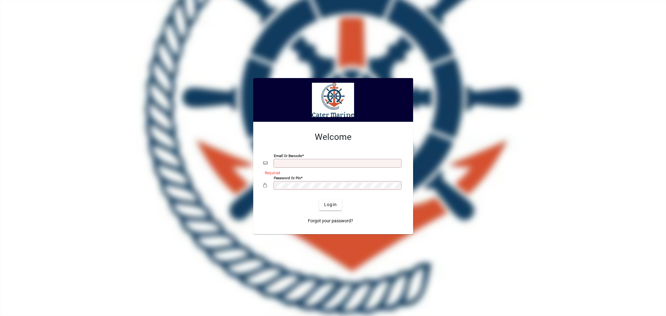 The height and width of the screenshot is (316, 666). Describe the element at coordinates (331, 221) in the screenshot. I see `span: Forgot your password?` at that location.